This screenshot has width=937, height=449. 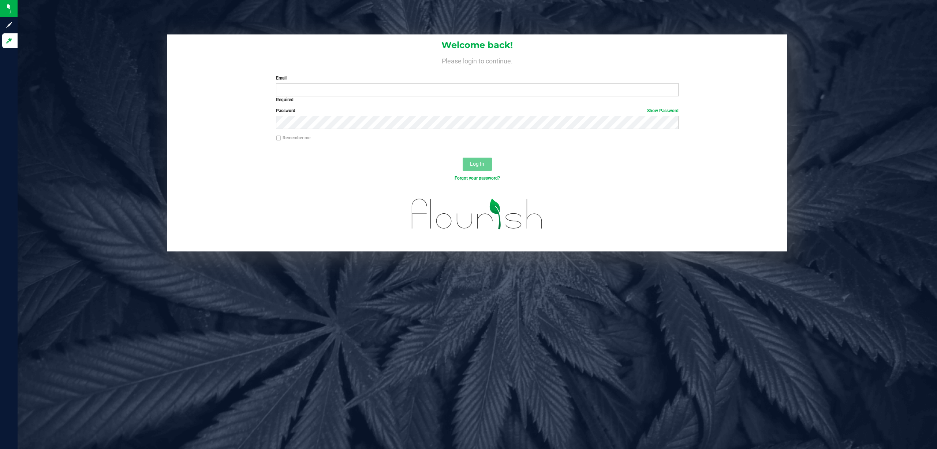 I want to click on strong: Required, so click(x=285, y=100).